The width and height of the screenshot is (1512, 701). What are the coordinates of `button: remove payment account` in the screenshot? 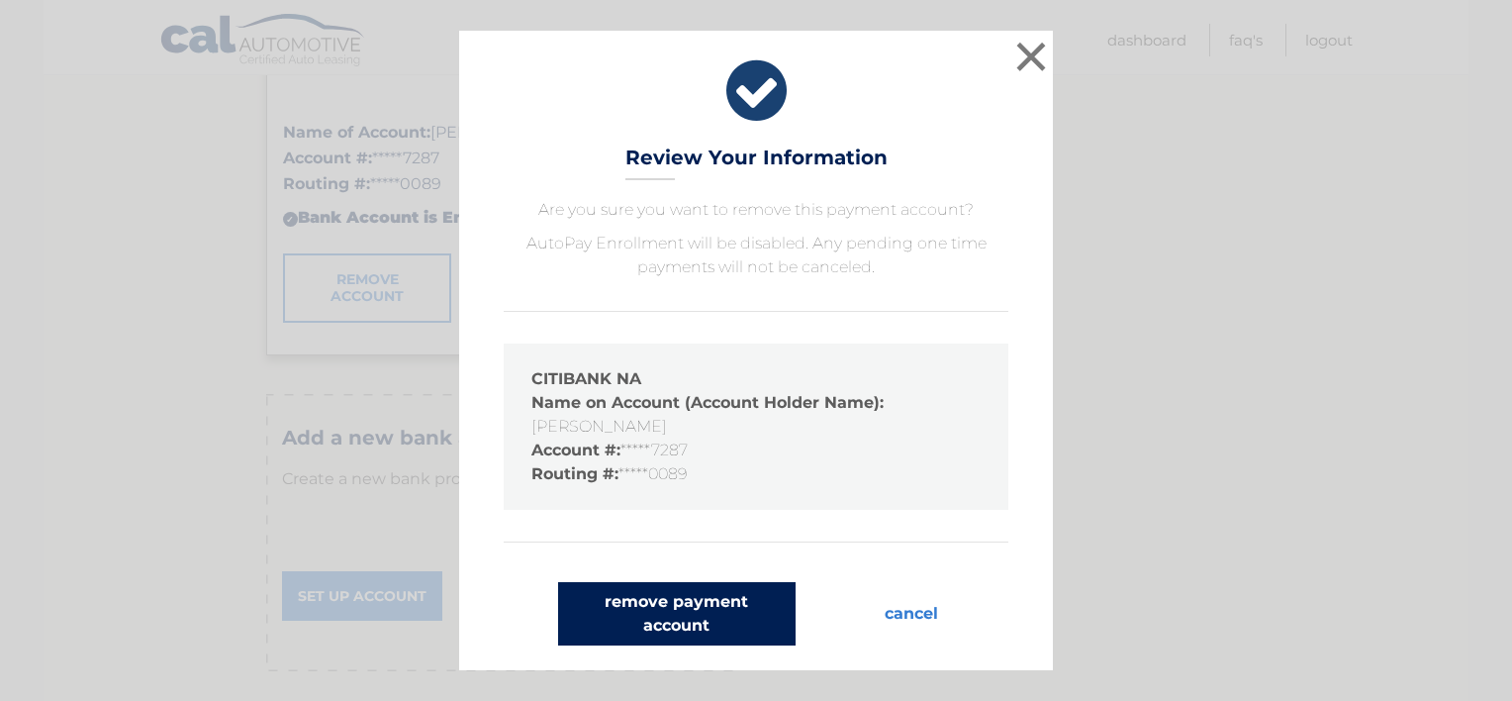 It's located at (677, 614).